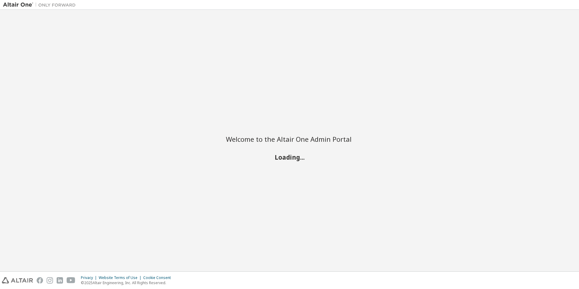  What do you see at coordinates (289, 139) in the screenshot?
I see `h2: Welcome to the Altair One Admin Portal` at bounding box center [289, 139].